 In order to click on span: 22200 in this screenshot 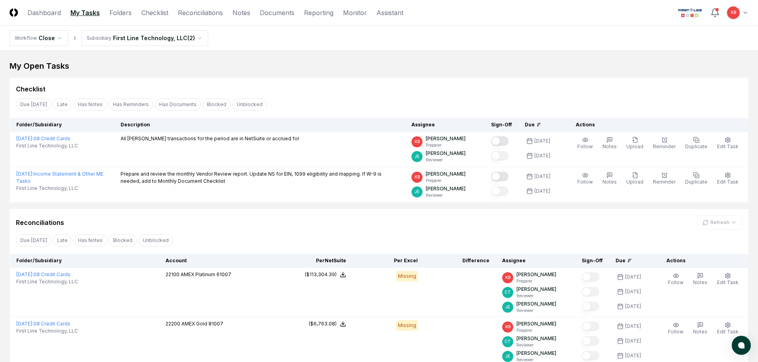, I will do `click(173, 324)`.